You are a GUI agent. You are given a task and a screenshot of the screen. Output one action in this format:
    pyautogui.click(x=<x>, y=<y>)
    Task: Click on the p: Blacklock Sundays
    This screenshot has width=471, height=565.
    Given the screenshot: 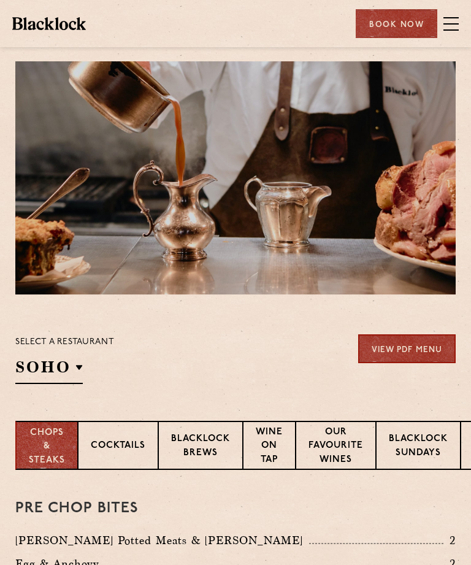 What is the action you would take?
    pyautogui.click(x=418, y=446)
    